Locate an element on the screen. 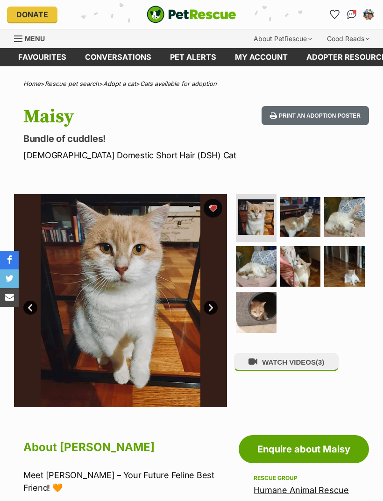 The width and height of the screenshot is (383, 501). div: Good Reads is located at coordinates (348, 39).